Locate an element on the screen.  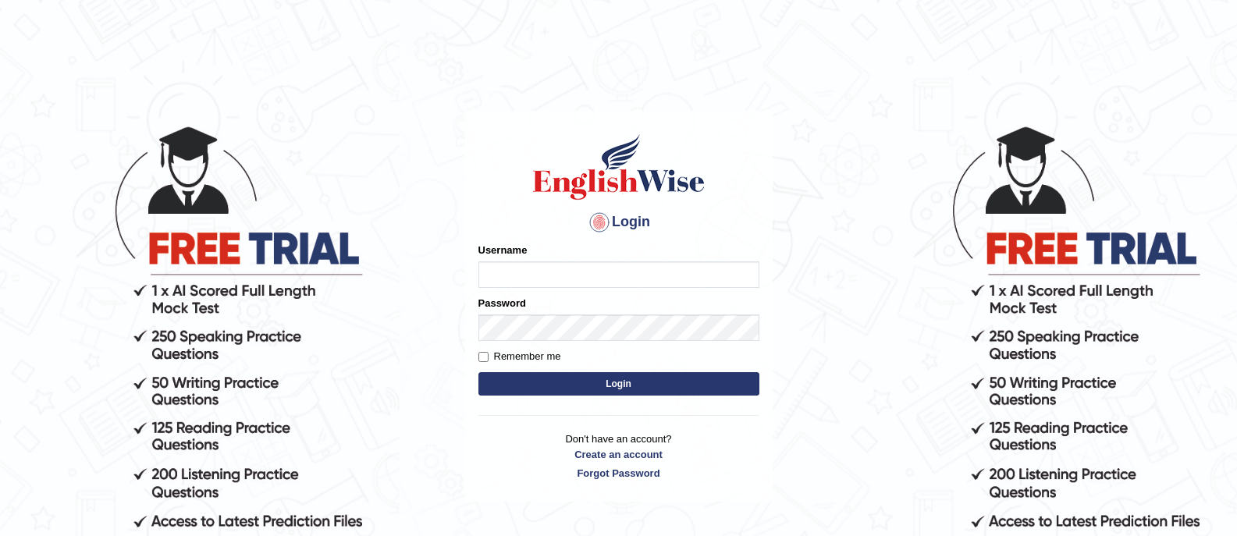
input: Remember me is located at coordinates (483, 357).